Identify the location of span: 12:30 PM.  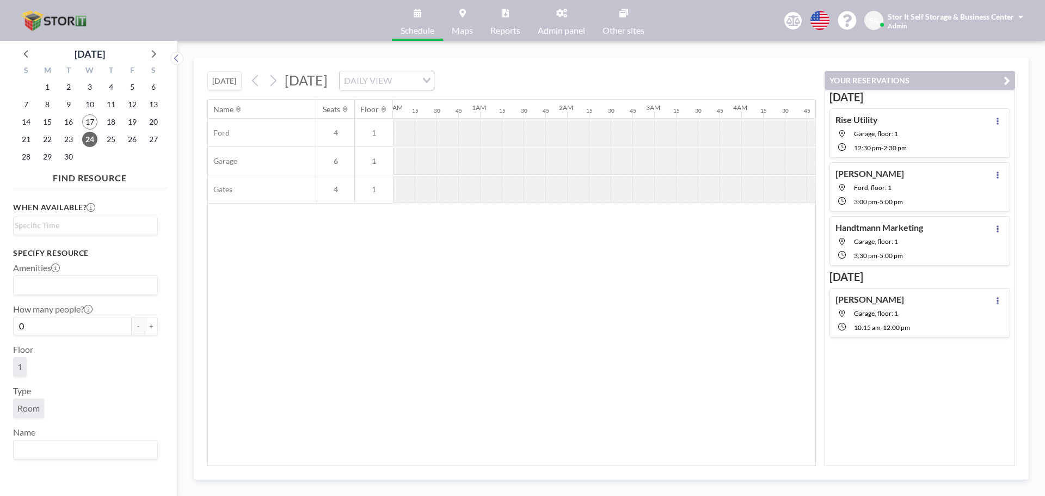
(868, 148).